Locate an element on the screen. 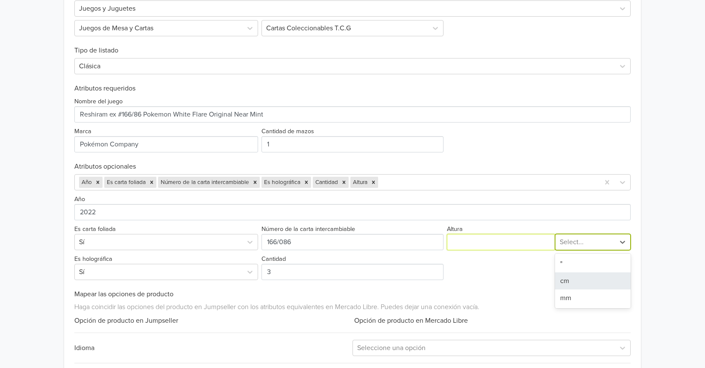 The image size is (705, 368). div: Haga coincidir las opciones del producto en Jumpseller con los atributos equivalentes en Mercado ... is located at coordinates (352, 305).